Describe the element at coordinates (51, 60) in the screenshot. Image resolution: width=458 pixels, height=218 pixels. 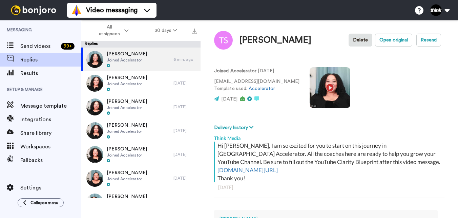
I see `span: Replies` at that location.